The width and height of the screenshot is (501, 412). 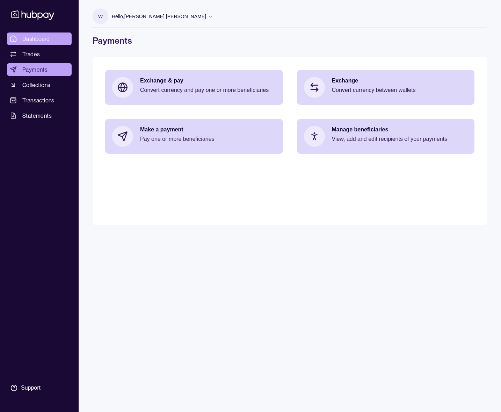 What do you see at coordinates (35, 70) in the screenshot?
I see `span: Payments` at bounding box center [35, 70].